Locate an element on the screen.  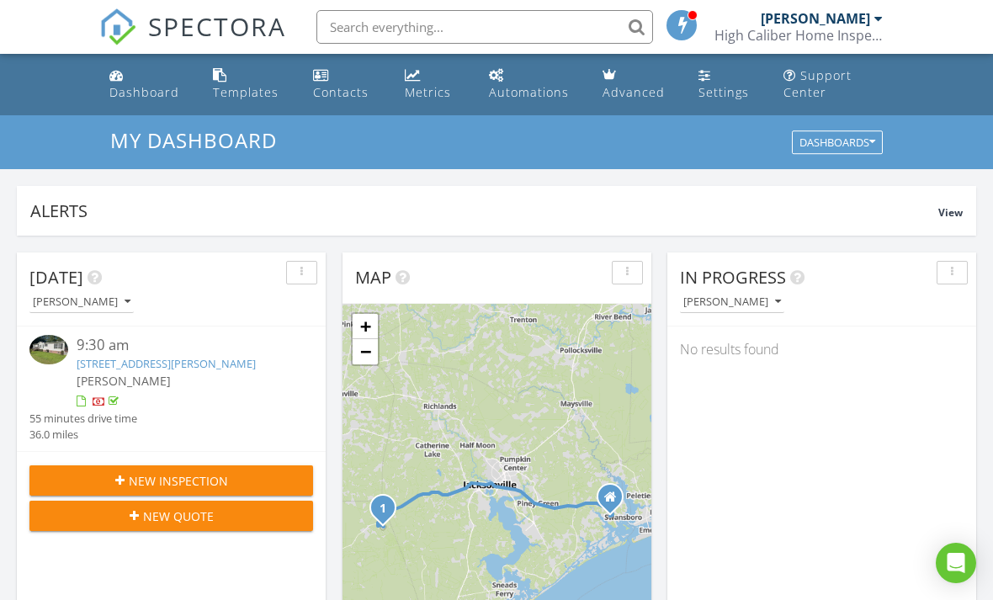
div: No results found is located at coordinates (821, 349).